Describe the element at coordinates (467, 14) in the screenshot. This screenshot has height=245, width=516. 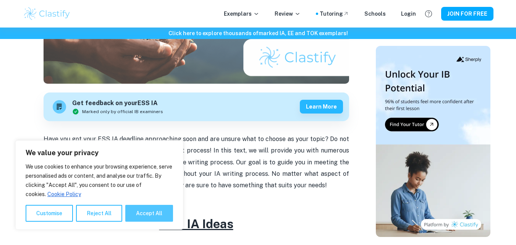
I see `a: JOIN FOR FREE` at that location.